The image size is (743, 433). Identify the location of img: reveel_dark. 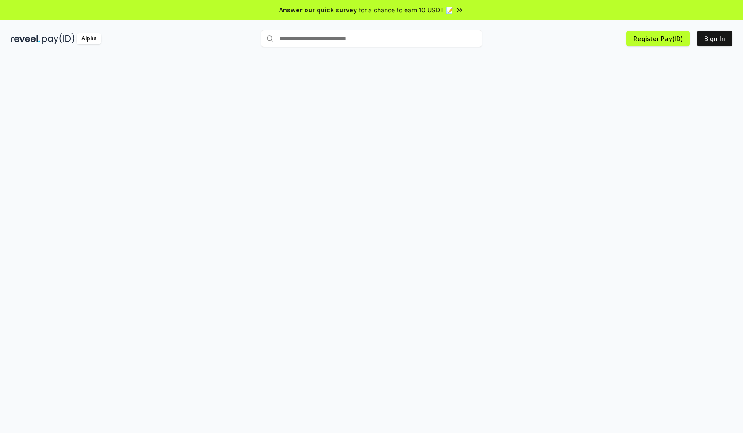
(25, 39).